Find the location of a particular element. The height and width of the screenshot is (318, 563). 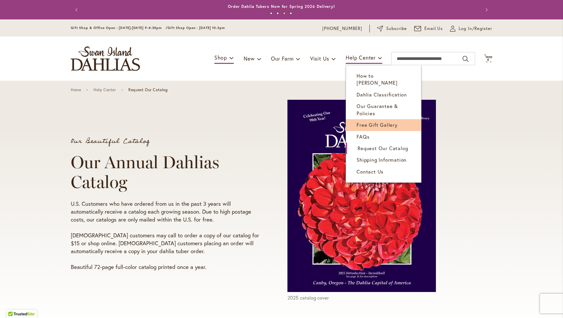

p: U.S. Customers who have ordered from us in the past 3 years will automatically receive a catalog ... is located at coordinates (167, 212).